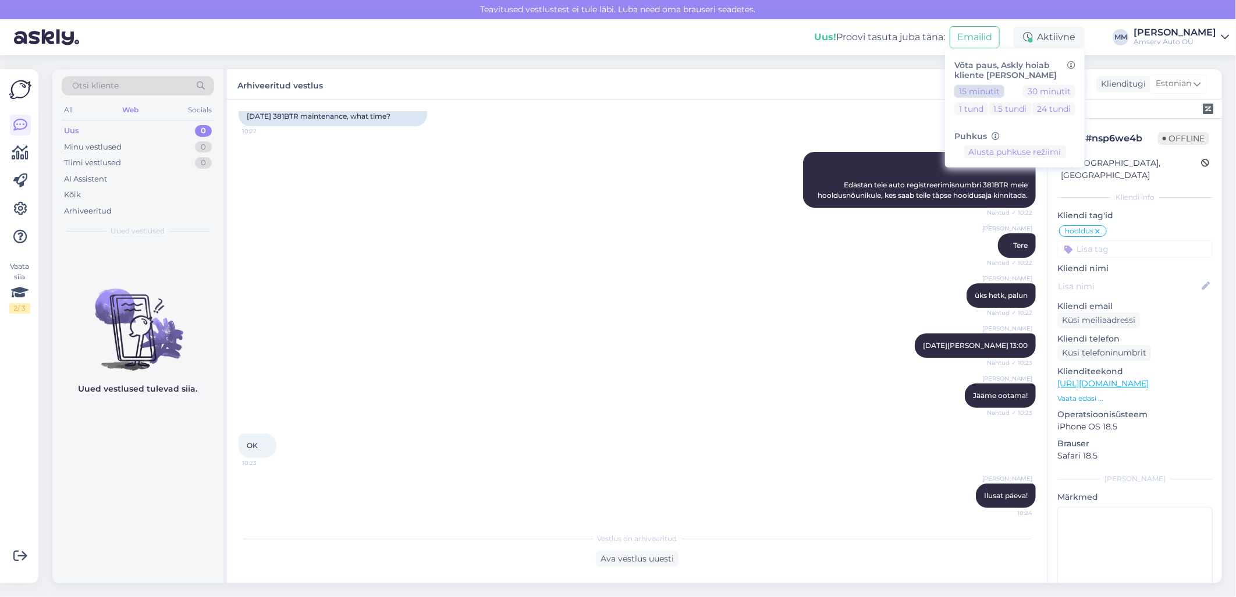  What do you see at coordinates (264, 463) in the screenshot?
I see `span: 10:23` at bounding box center [264, 463].